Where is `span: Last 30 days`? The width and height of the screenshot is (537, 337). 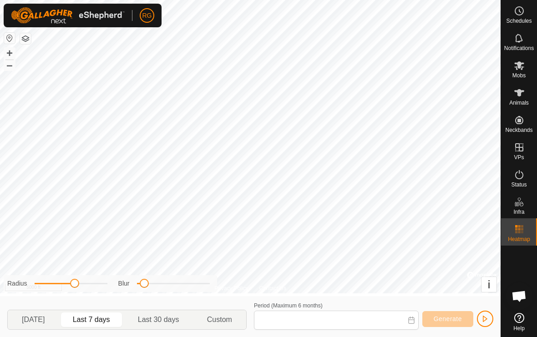 span: Last 30 days is located at coordinates (158, 320).